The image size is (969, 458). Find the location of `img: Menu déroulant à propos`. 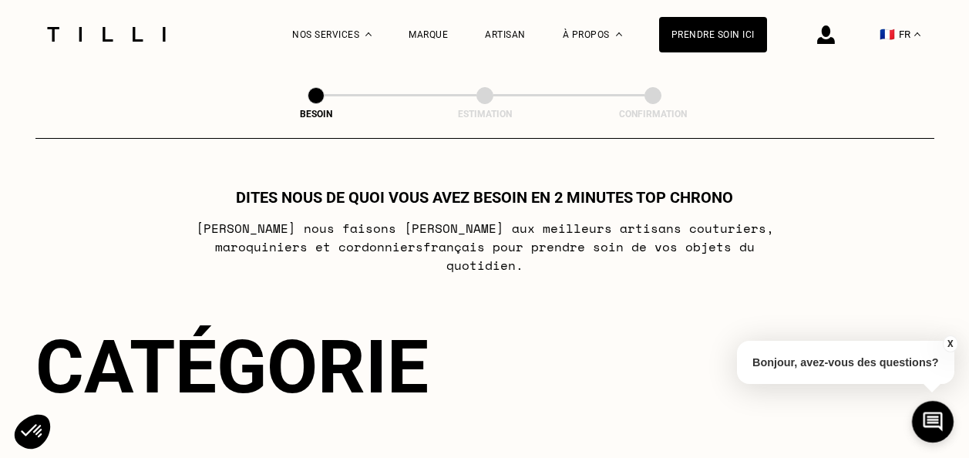

img: Menu déroulant à propos is located at coordinates (619, 34).